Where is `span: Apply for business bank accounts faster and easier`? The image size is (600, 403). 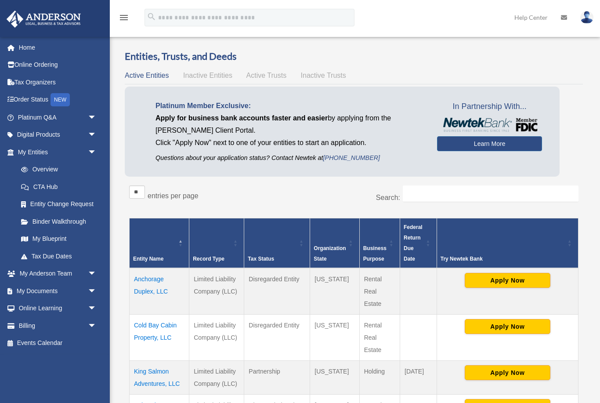
span: Apply for business bank accounts faster and easier is located at coordinates (241, 118).